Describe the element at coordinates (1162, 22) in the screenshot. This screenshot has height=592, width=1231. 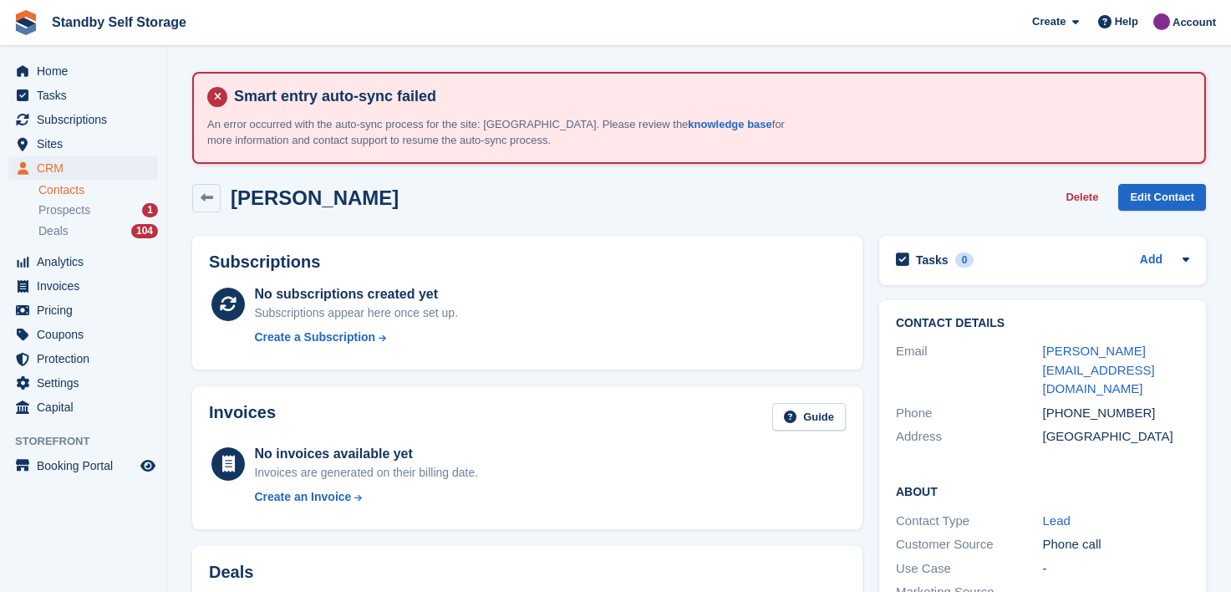
I see `img: Sue Ford` at that location.